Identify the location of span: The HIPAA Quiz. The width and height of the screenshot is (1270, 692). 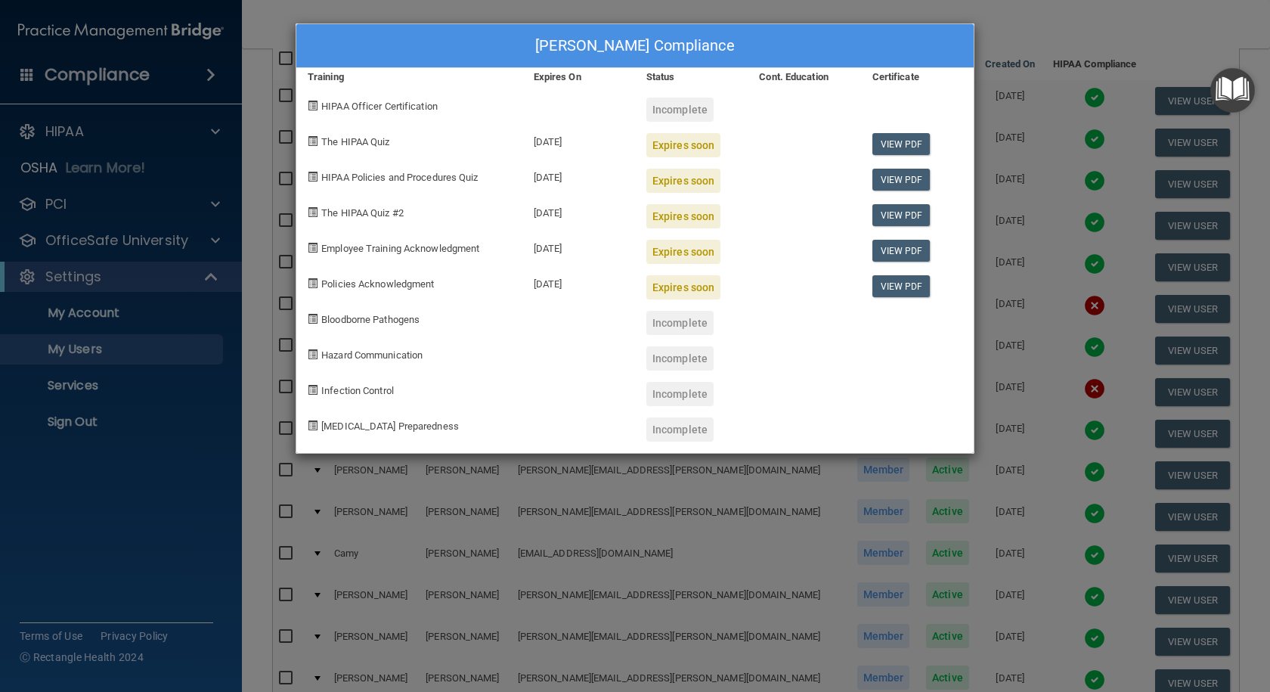
(355, 141).